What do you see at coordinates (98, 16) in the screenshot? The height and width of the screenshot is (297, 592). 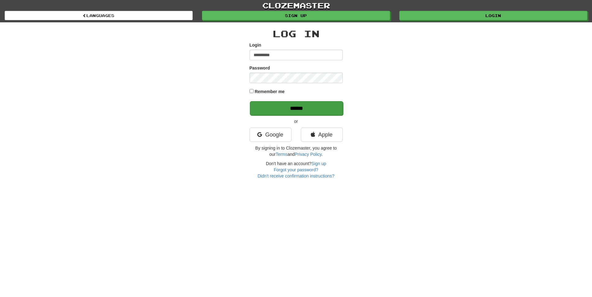 I see `a: Languages` at bounding box center [98, 16].